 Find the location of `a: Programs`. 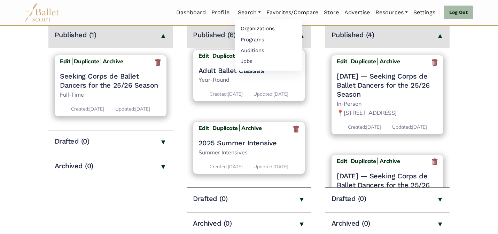

a: Programs is located at coordinates (269, 39).